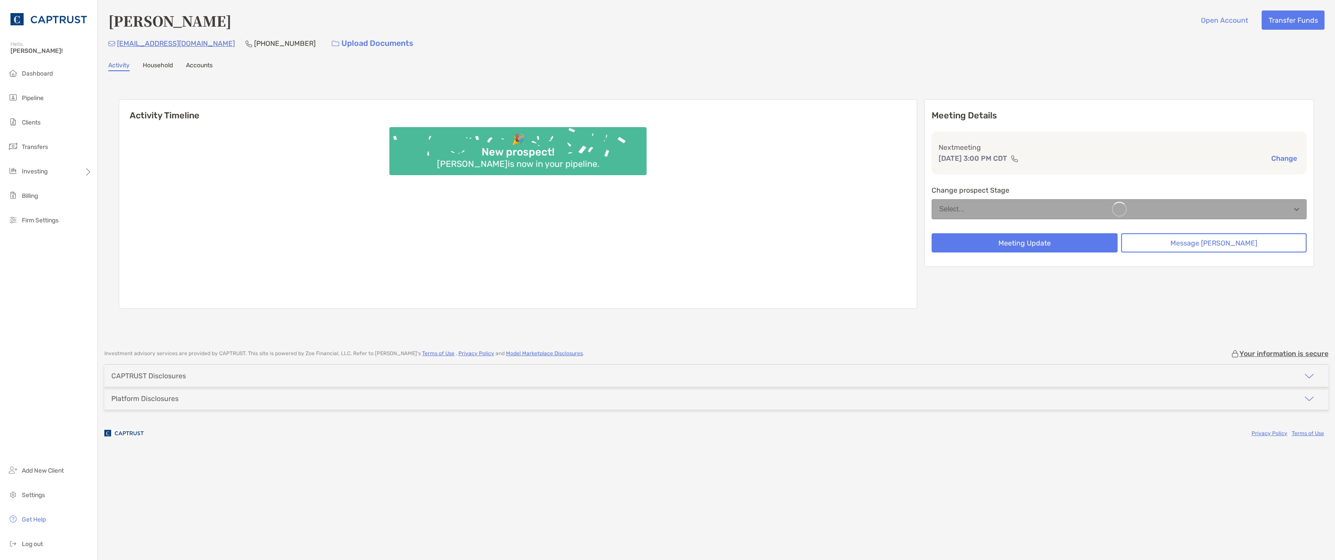 This screenshot has height=560, width=1335. I want to click on a: Accounts, so click(199, 66).